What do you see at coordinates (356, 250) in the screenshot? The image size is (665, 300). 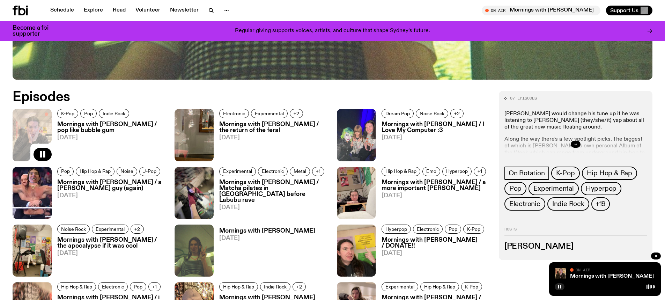 I see `img: A selfie of Jim pulling a serious face and pointing at a sign in the fbi radio studio which says ...` at bounding box center [356, 250].